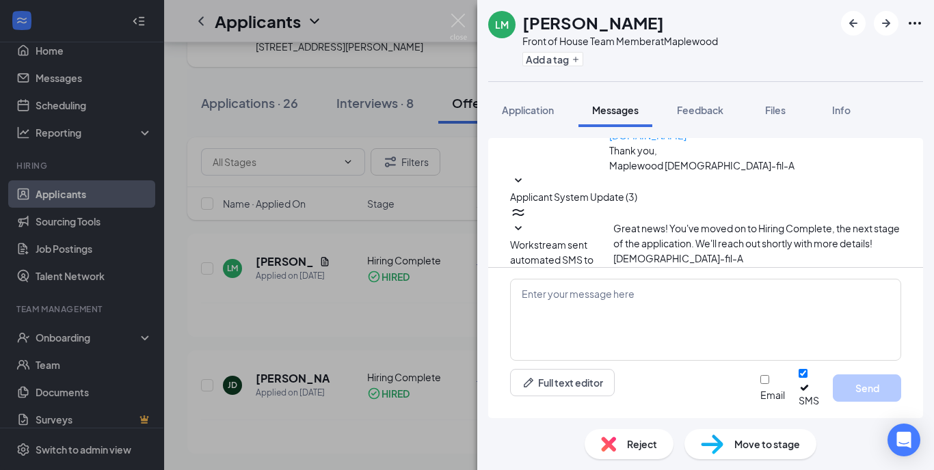  What do you see at coordinates (767, 444) in the screenshot?
I see `span: Move to stage` at bounding box center [767, 444].